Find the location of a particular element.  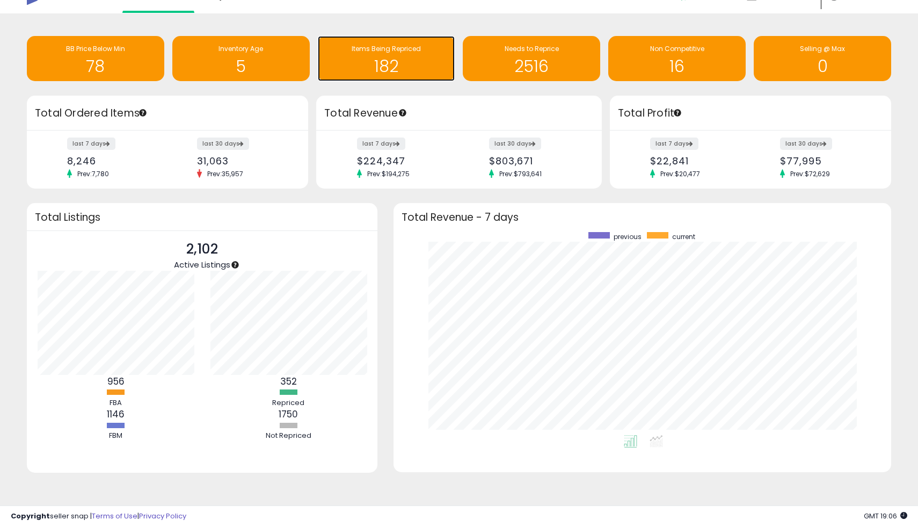

a: BB Price Below Min 78 is located at coordinates (96, 59).